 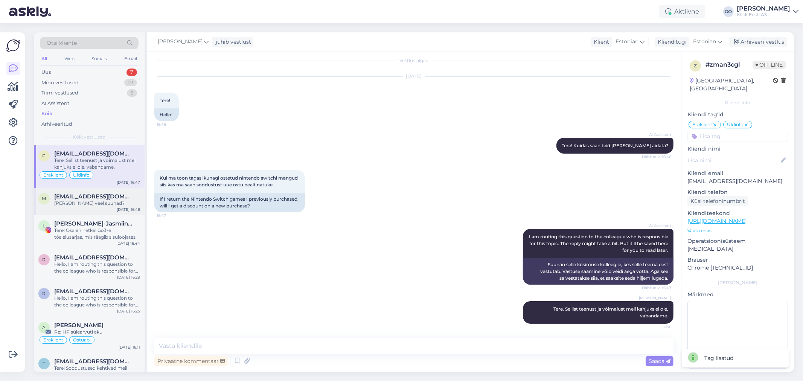 I want to click on span: p, so click(x=44, y=156).